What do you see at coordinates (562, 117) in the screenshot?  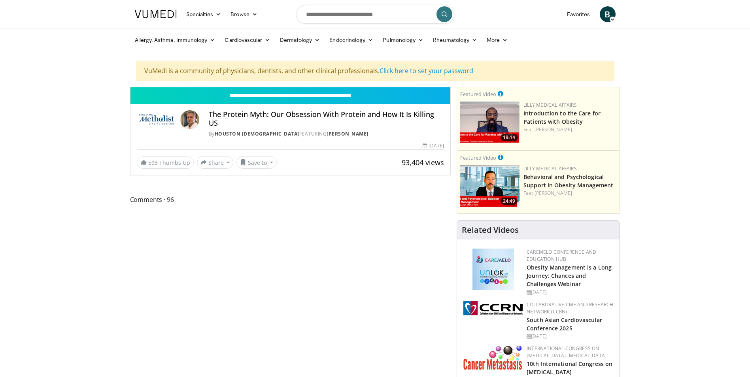 I see `a: Introduction to the Care for Patients with Obesity` at bounding box center [562, 117].